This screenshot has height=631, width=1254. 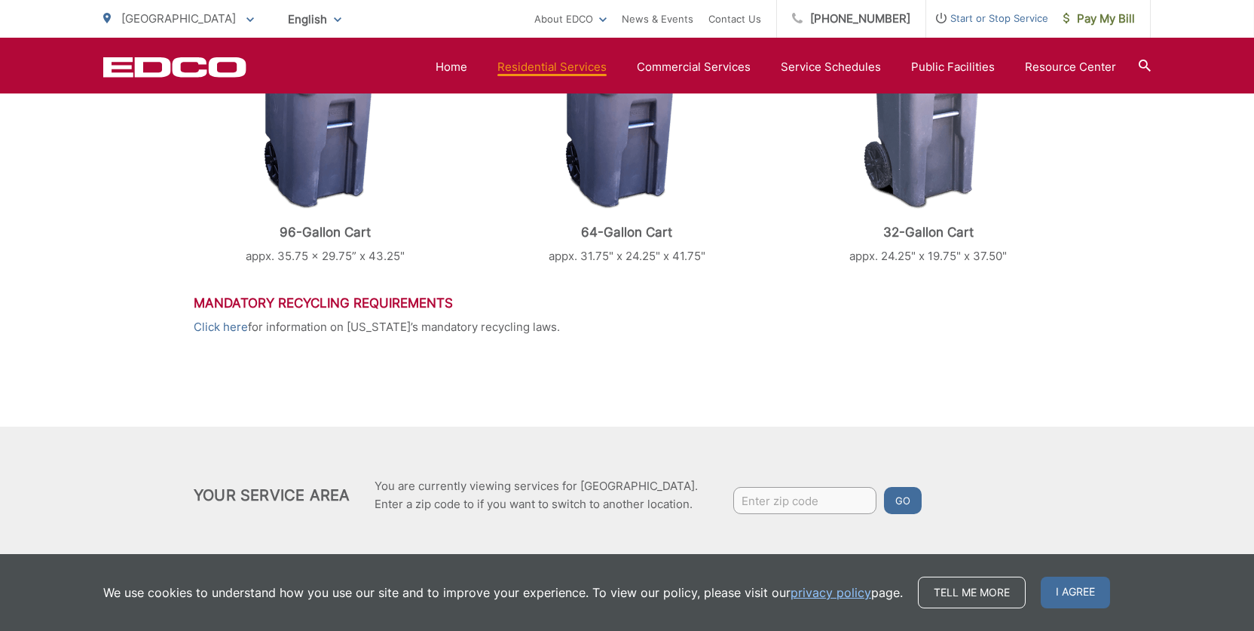 What do you see at coordinates (326, 232) in the screenshot?
I see `p: 96-Gallon Cart` at bounding box center [326, 232].